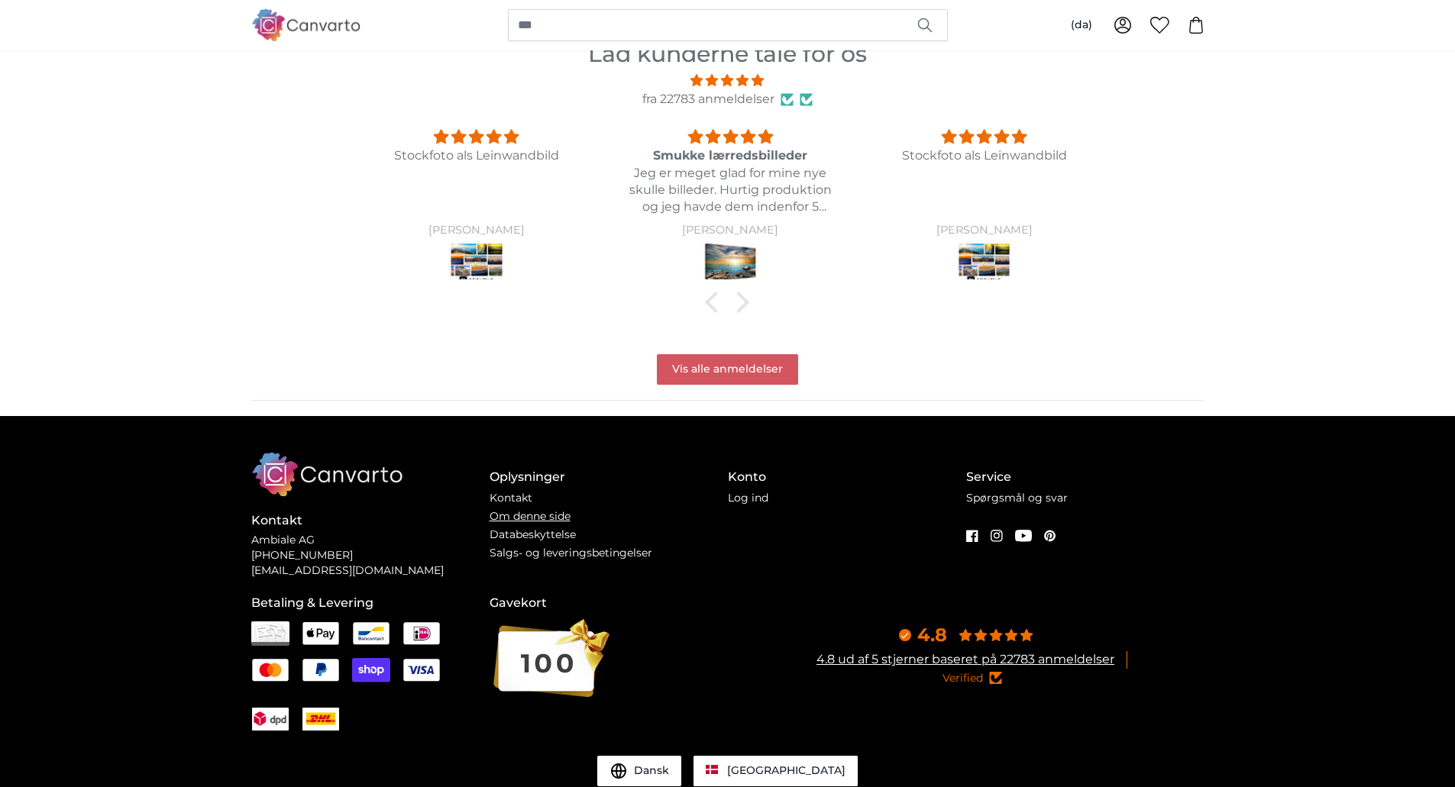  I want to click on div: Smukke lærredsbilleder, so click(730, 156).